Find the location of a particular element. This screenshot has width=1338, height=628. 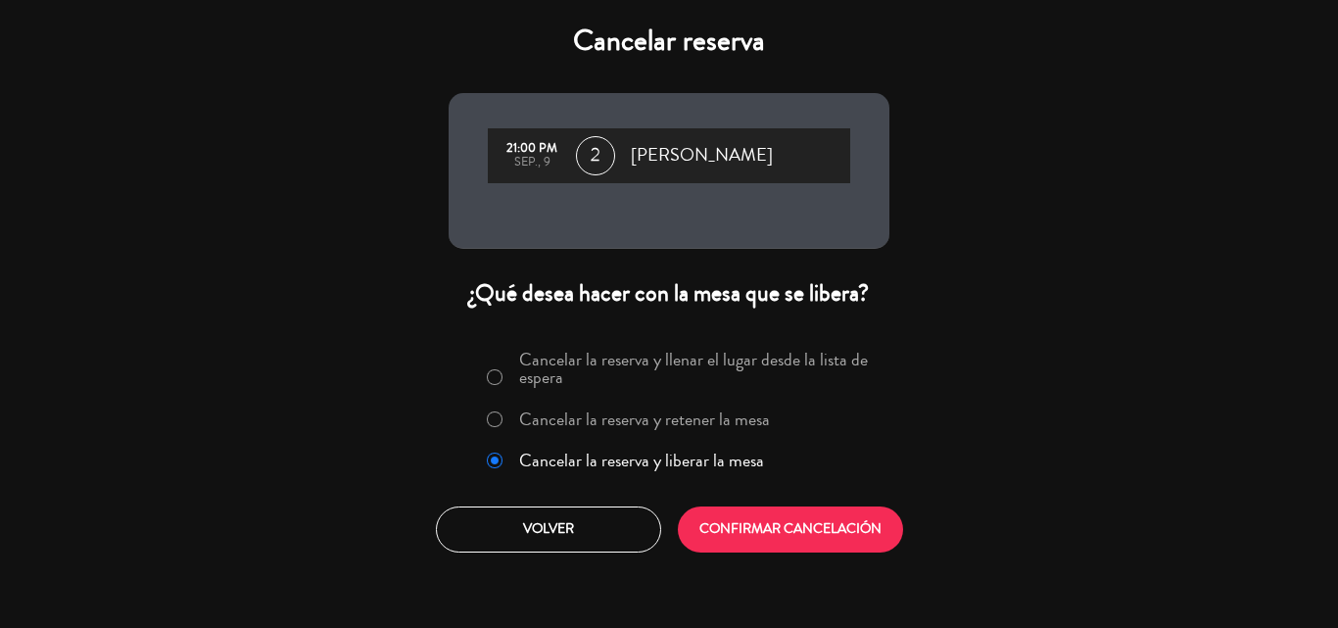

button: Volver is located at coordinates (549, 529).